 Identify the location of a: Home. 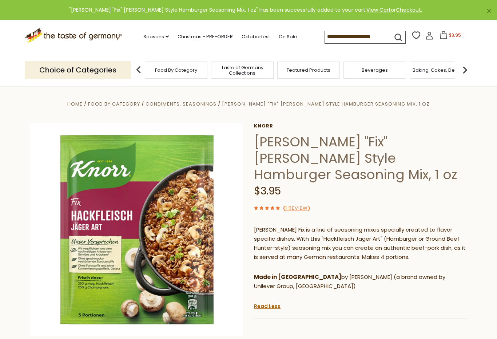
(75, 104).